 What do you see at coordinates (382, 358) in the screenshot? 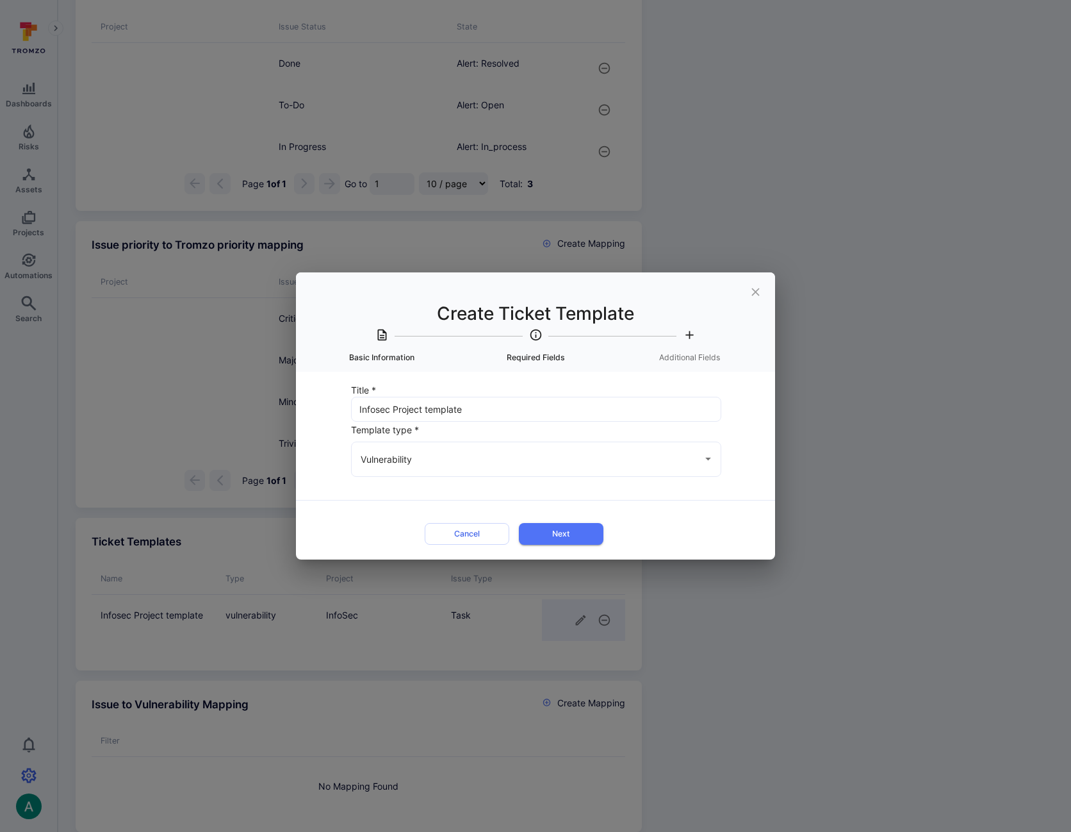
I see `span: Basic Information` at bounding box center [382, 358].